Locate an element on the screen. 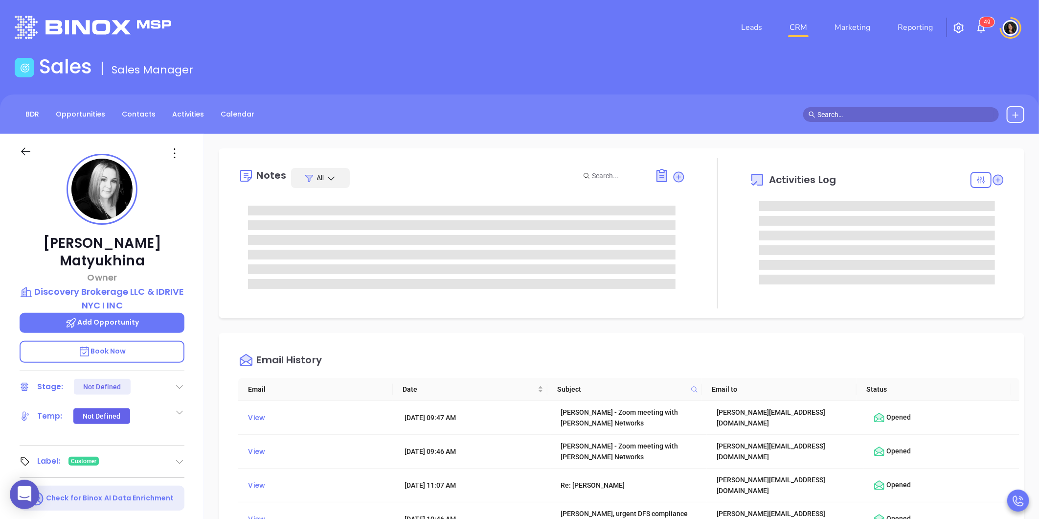 Image resolution: width=1039 pixels, height=519 pixels. a: Discovery Brokerage LLC & IDRIVE NYC I INC is located at coordinates (102, 298).